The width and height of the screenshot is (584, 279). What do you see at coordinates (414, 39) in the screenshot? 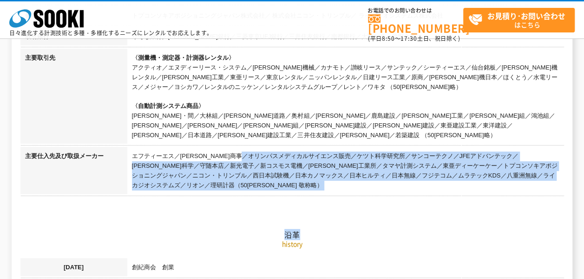
I see `span: (平日 ～ 土日、祝日除く)` at bounding box center [414, 39].